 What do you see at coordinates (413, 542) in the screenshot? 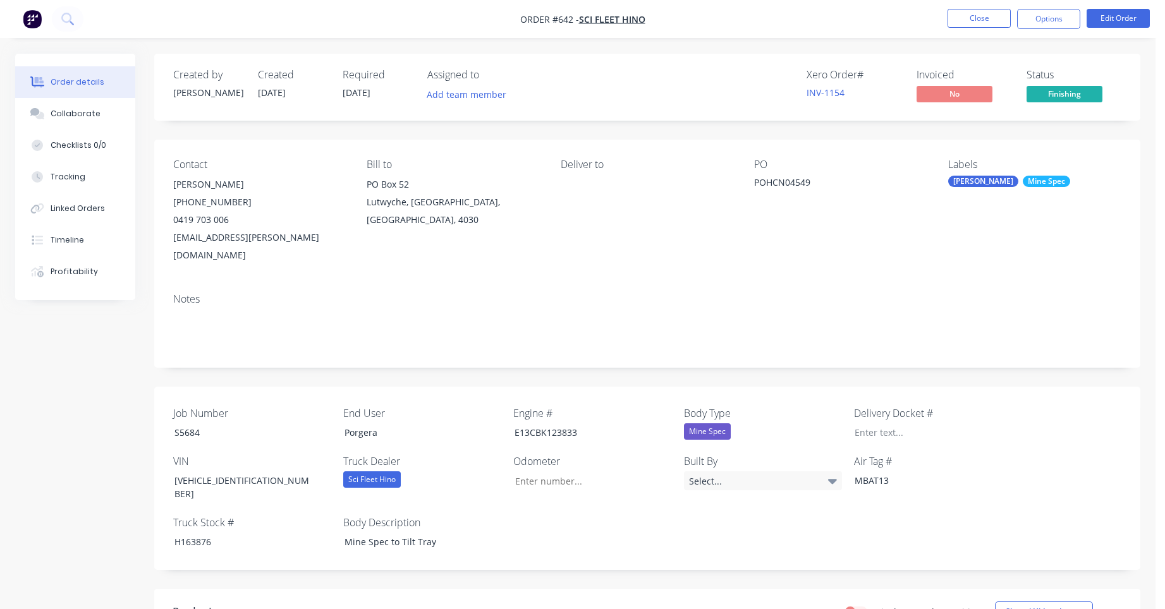
I see `div: Mine Spec to Tilt Tray` at bounding box center [413, 542].